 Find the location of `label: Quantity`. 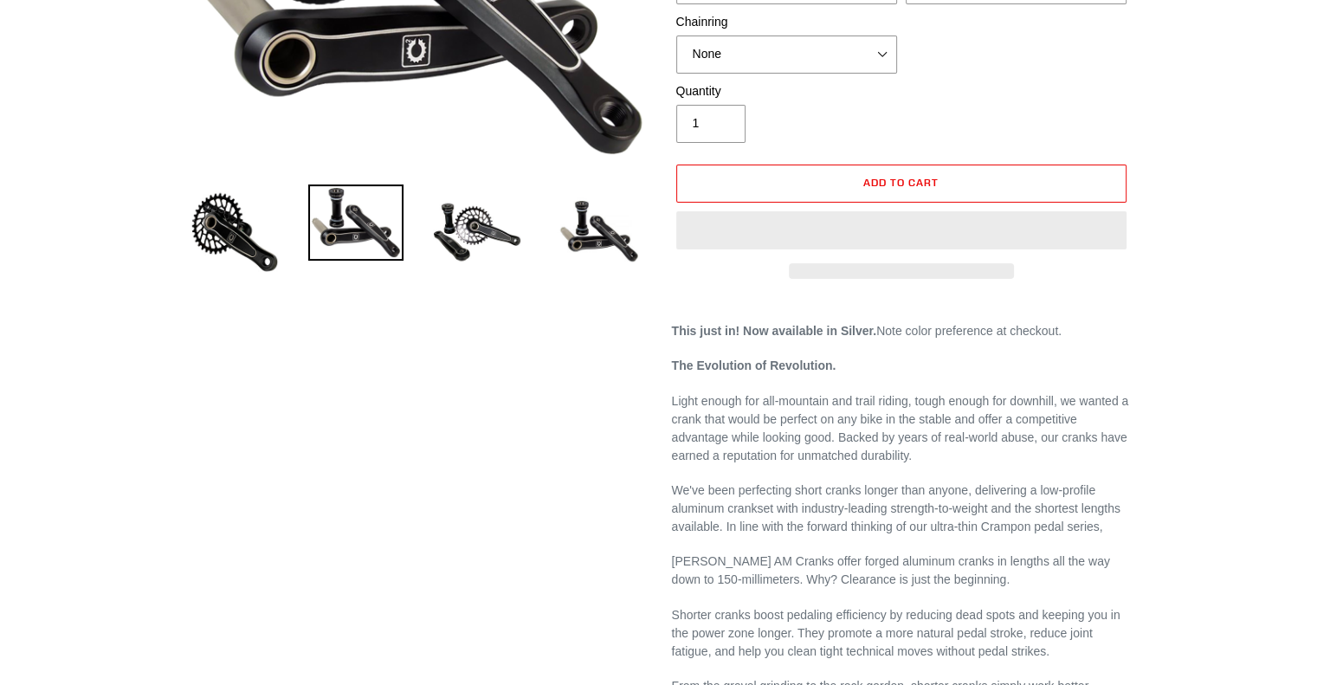

label: Quantity is located at coordinates (786, 91).